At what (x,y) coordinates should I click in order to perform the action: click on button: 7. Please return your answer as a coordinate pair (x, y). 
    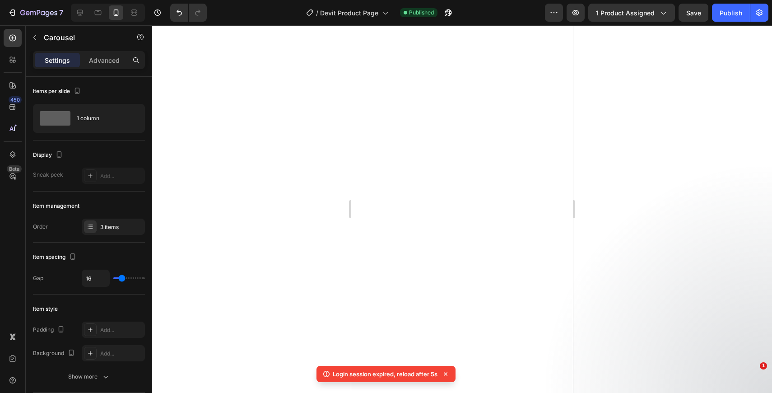
    Looking at the image, I should click on (35, 13).